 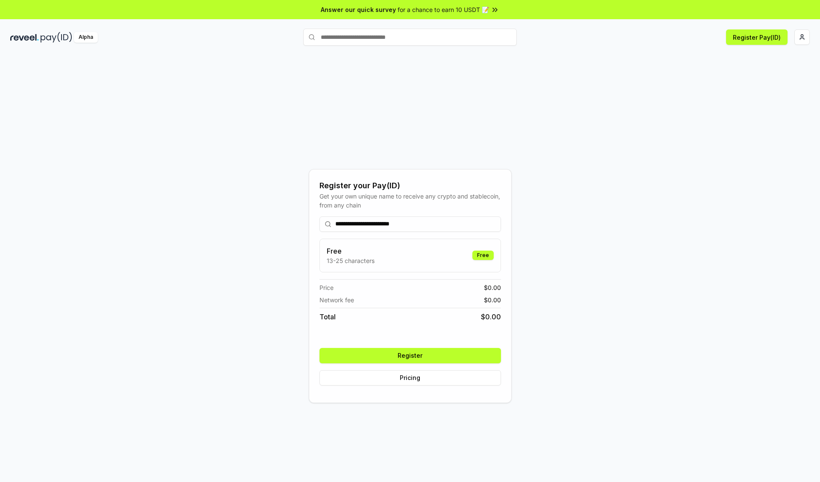 What do you see at coordinates (328, 317) in the screenshot?
I see `span: Total` at bounding box center [328, 317].